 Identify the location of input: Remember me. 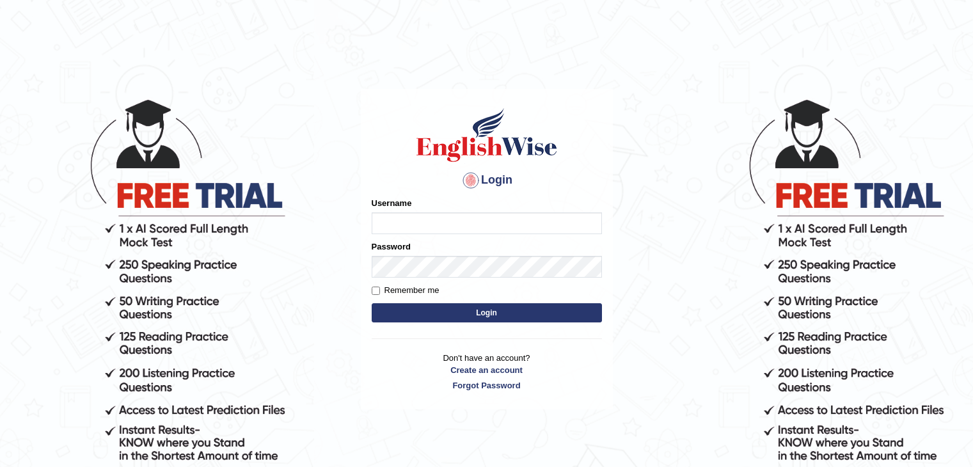
(375, 290).